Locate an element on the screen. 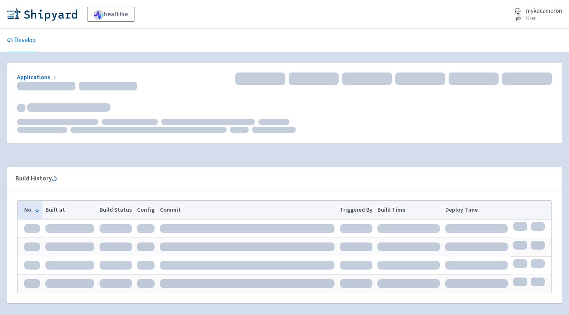 This screenshot has width=569, height=315. th: Triggered By is located at coordinates (356, 210).